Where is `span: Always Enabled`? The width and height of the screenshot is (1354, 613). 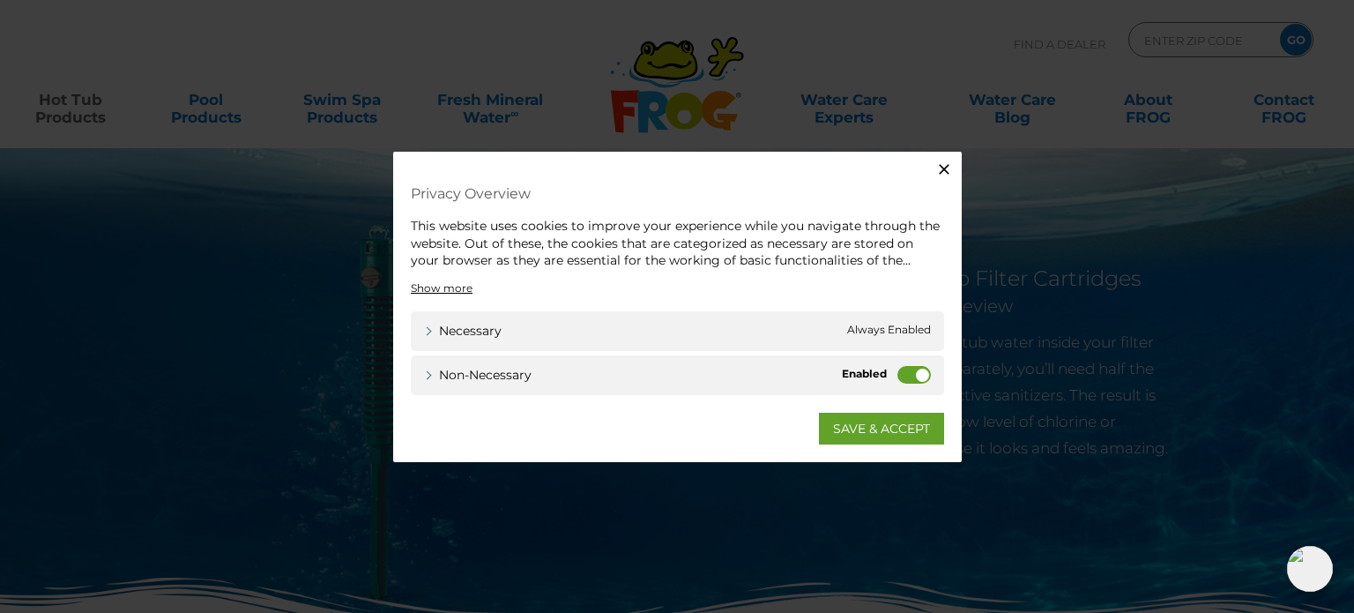
span: Always Enabled is located at coordinates (889, 330).